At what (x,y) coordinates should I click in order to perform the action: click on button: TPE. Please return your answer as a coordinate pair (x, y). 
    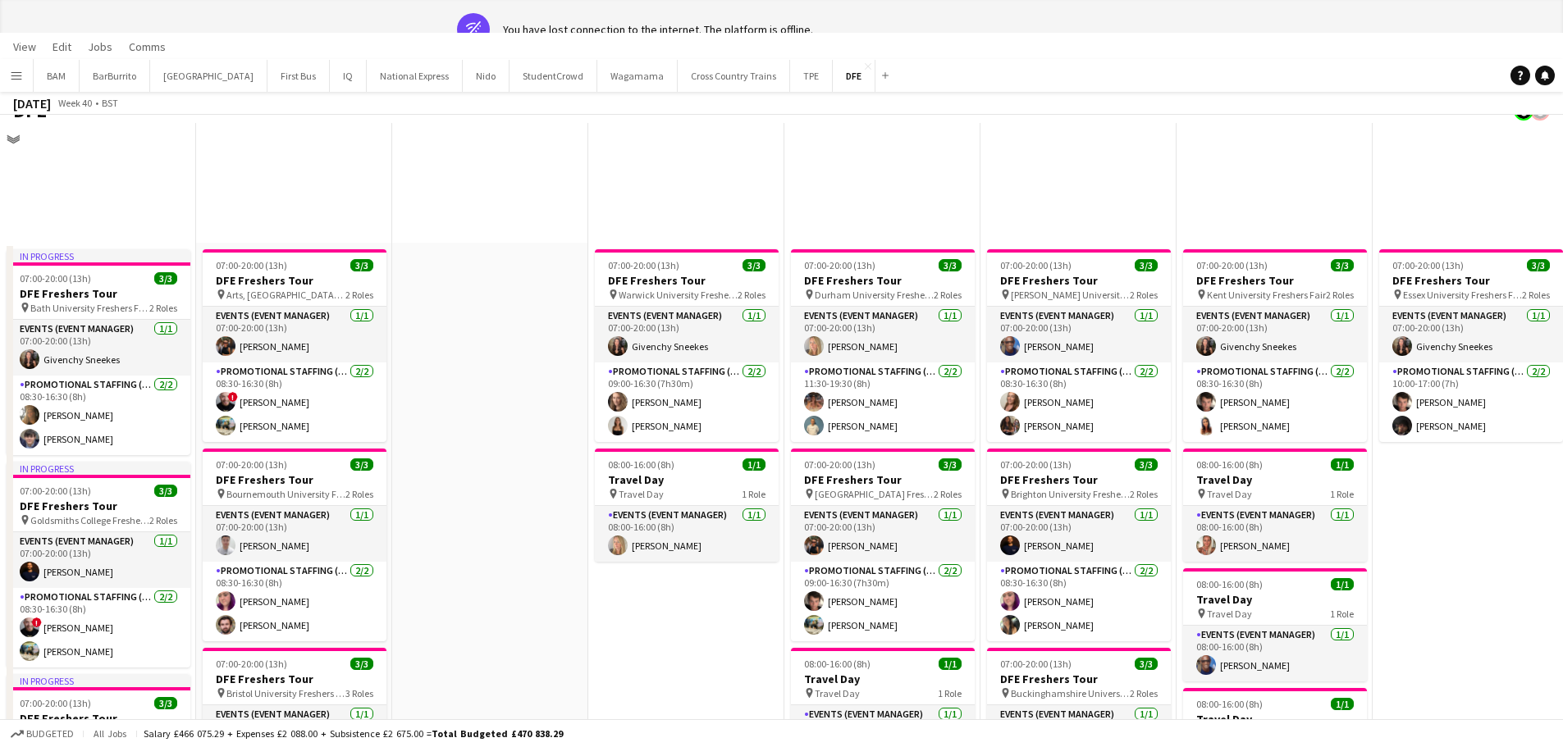
    Looking at the image, I should click on (811, 75).